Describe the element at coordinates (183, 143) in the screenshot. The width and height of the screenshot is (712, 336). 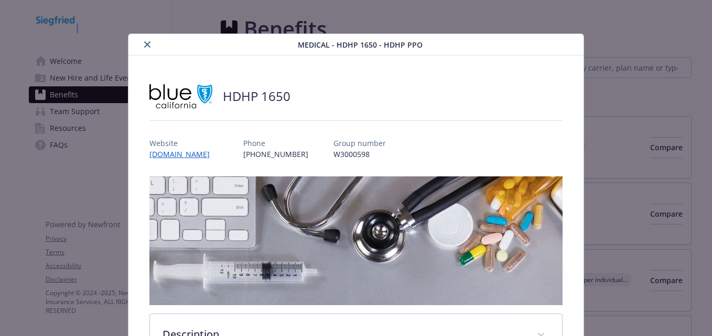
I see `p: Website` at that location.